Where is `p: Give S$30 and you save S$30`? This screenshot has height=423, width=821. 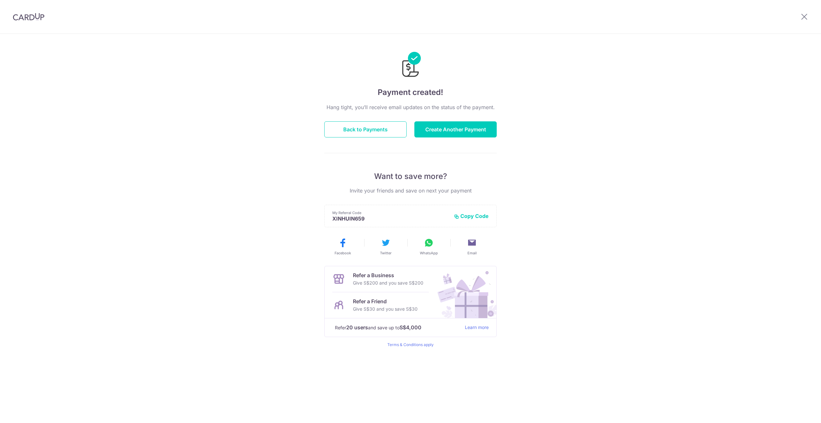
p: Give S$30 and you save S$30 is located at coordinates (385, 309).